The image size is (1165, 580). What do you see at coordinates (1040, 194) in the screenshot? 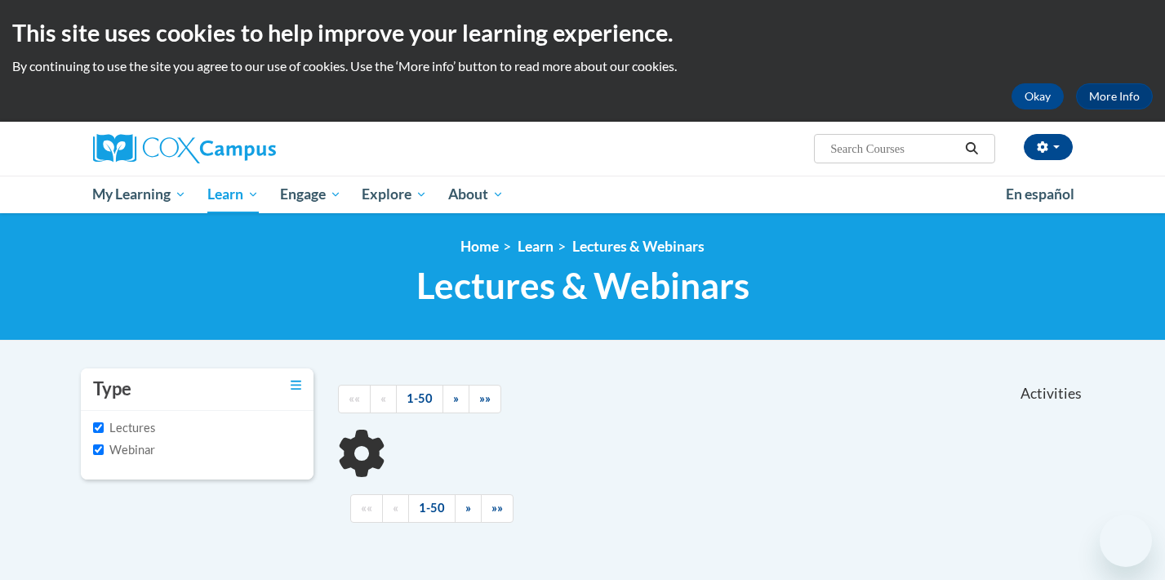
I see `a: En español` at bounding box center [1040, 194].